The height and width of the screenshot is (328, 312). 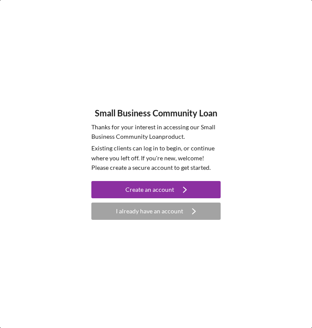 I want to click on p: Existing clients can log in to begin, or continue where you left off. If you're new, welcome! Ple..., so click(x=156, y=158).